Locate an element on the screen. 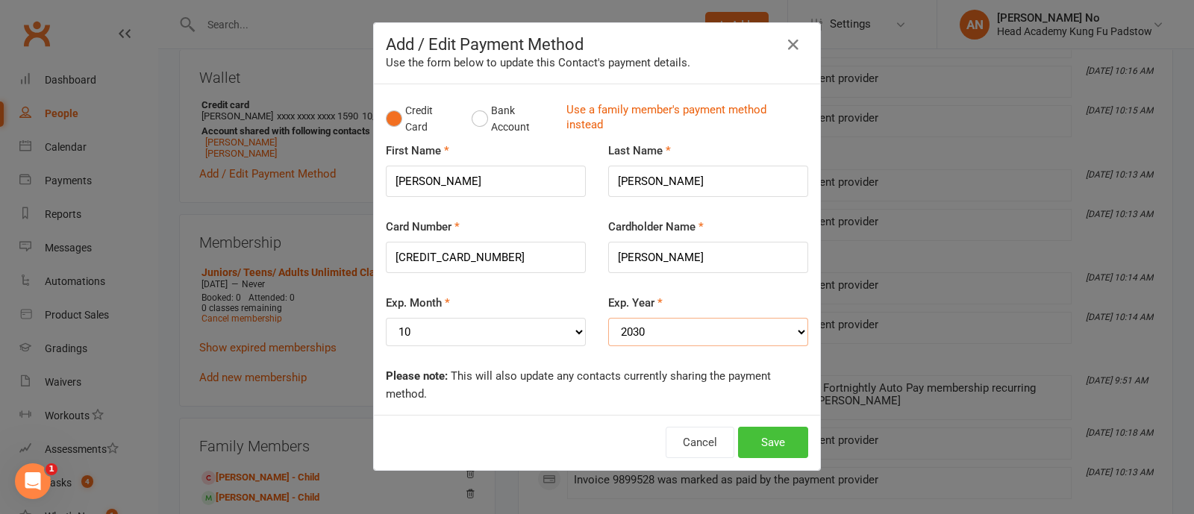  div: Use the form below to update this Contact's payment details. is located at coordinates (597, 63).